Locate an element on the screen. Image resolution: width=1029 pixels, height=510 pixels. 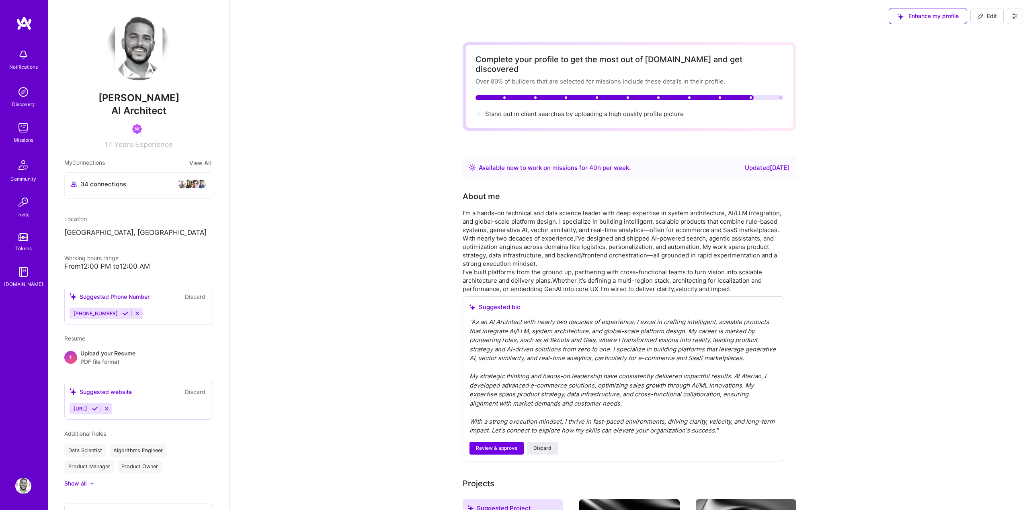
span: 34 connections is located at coordinates (103, 184).